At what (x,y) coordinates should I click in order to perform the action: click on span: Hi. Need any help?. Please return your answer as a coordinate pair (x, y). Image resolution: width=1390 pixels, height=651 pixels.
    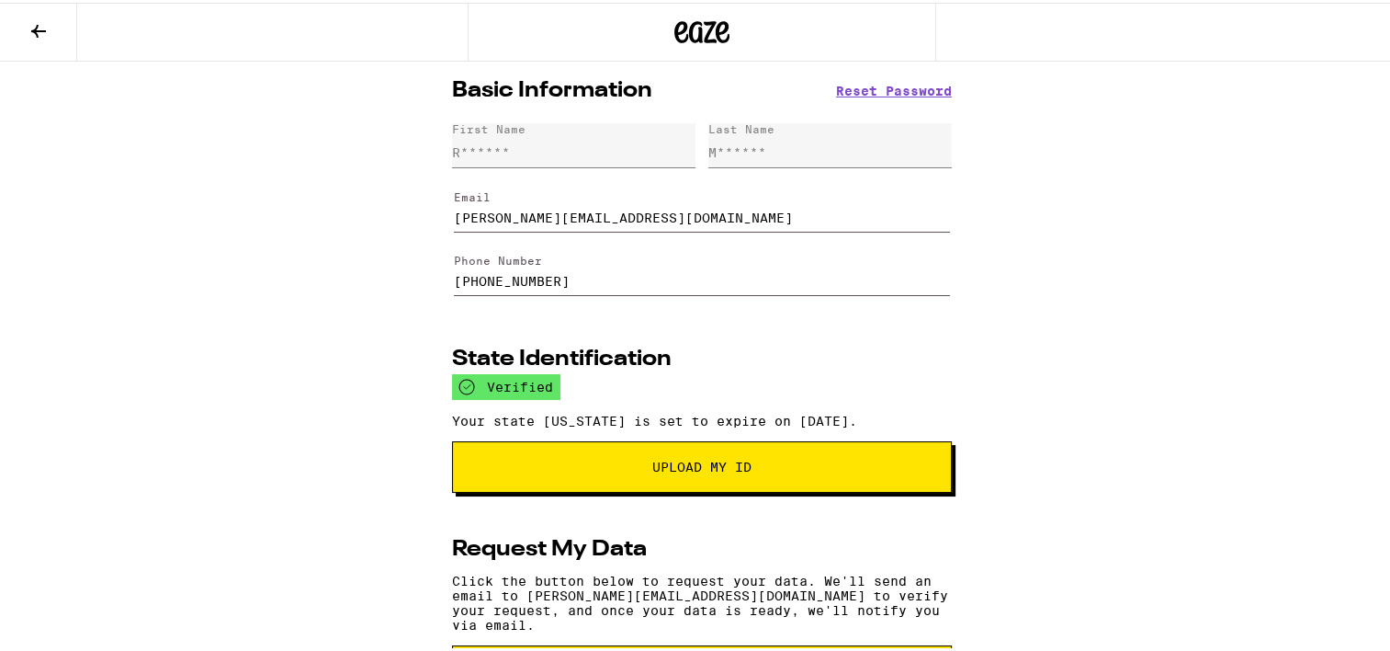
    Looking at the image, I should click on (72, 20).